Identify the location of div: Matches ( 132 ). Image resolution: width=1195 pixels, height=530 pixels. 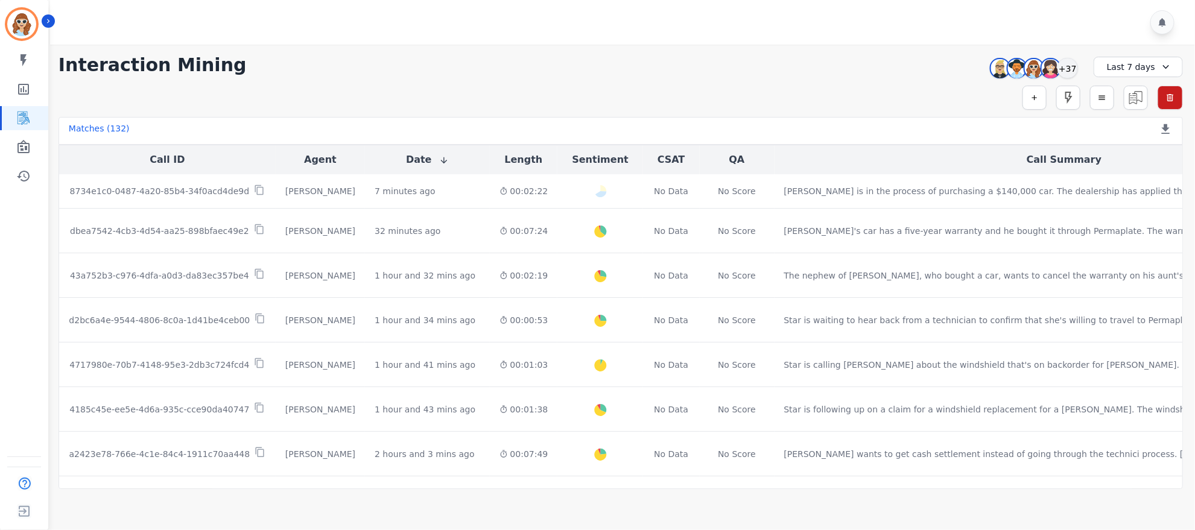
(99, 131).